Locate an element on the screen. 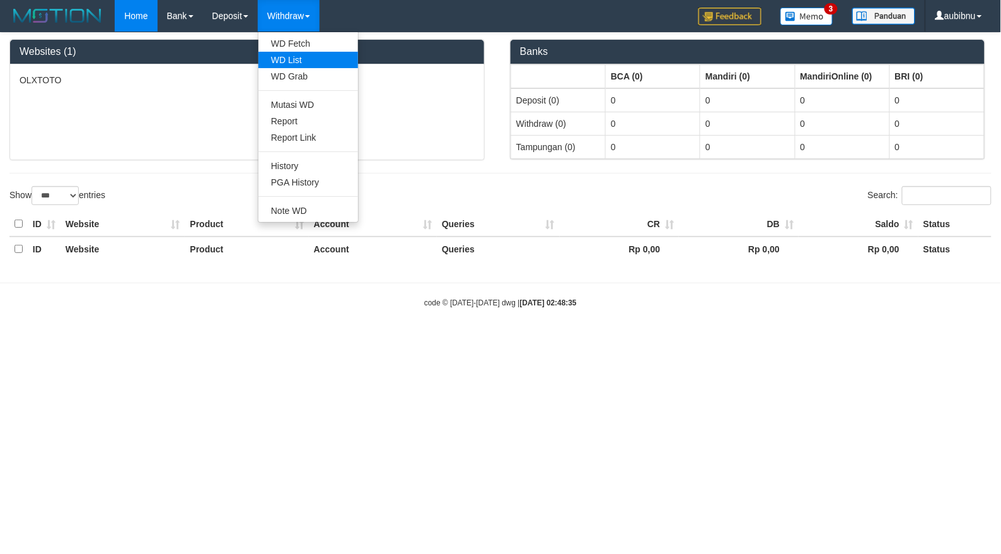 Image resolution: width=1001 pixels, height=554 pixels. a: WD Grab is located at coordinates (308, 76).